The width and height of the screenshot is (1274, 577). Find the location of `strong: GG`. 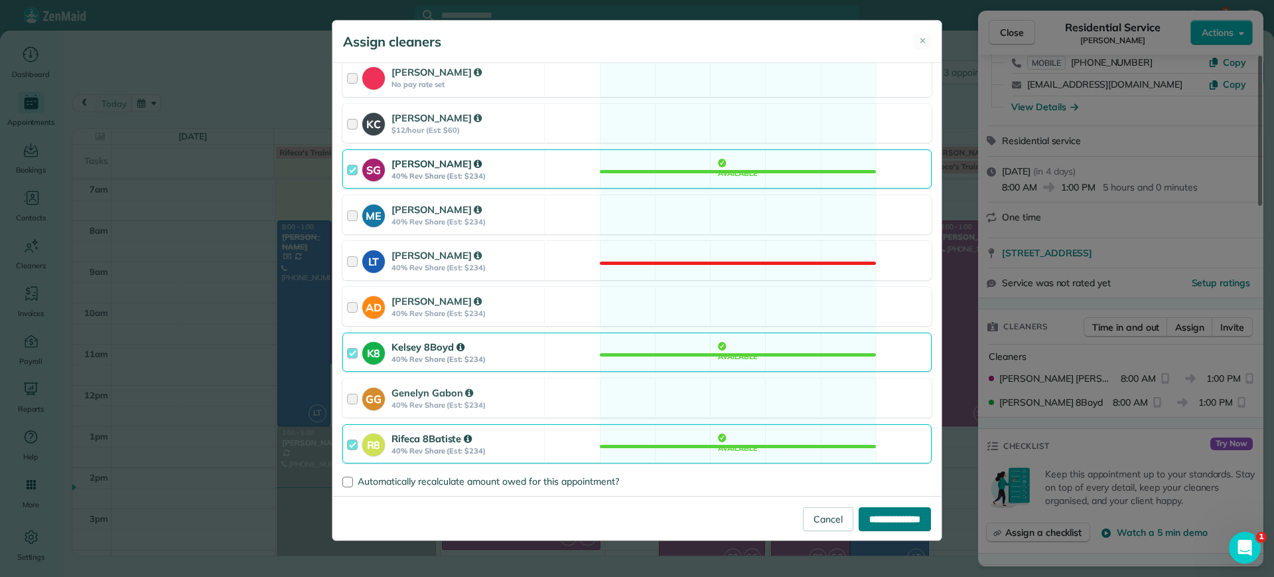

strong: GG is located at coordinates (374, 397).